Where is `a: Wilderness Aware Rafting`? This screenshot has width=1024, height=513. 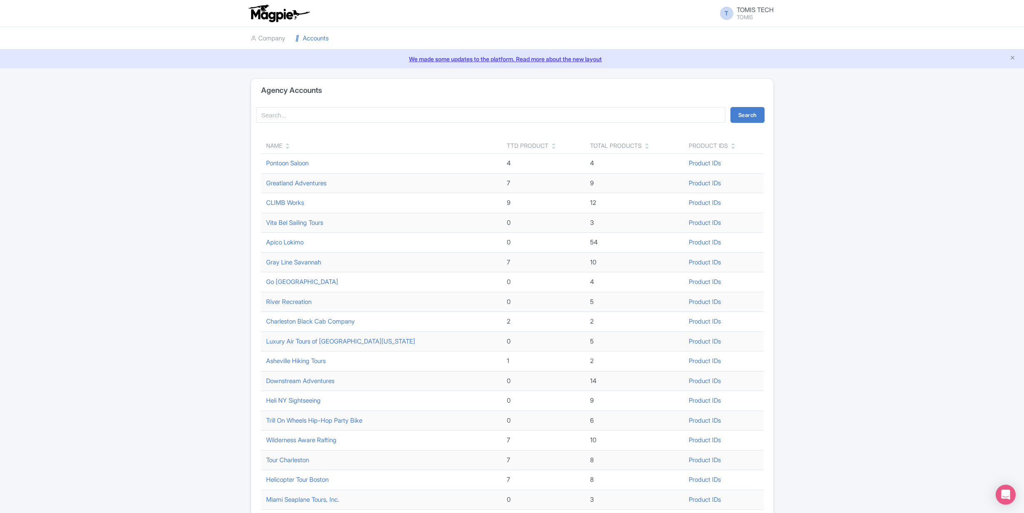 a: Wilderness Aware Rafting is located at coordinates (301, 440).